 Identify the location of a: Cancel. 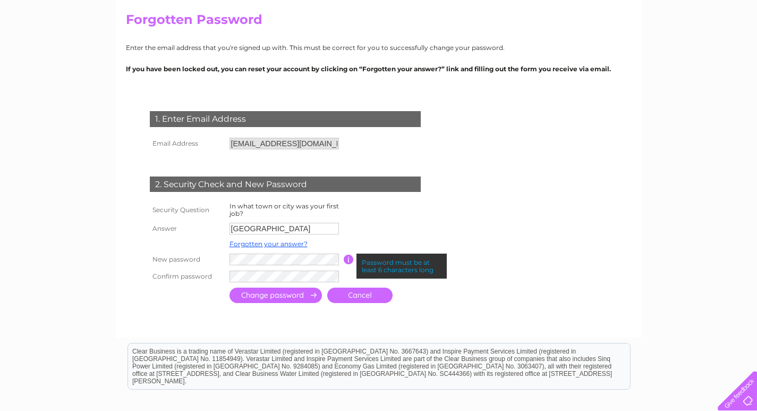
(360, 295).